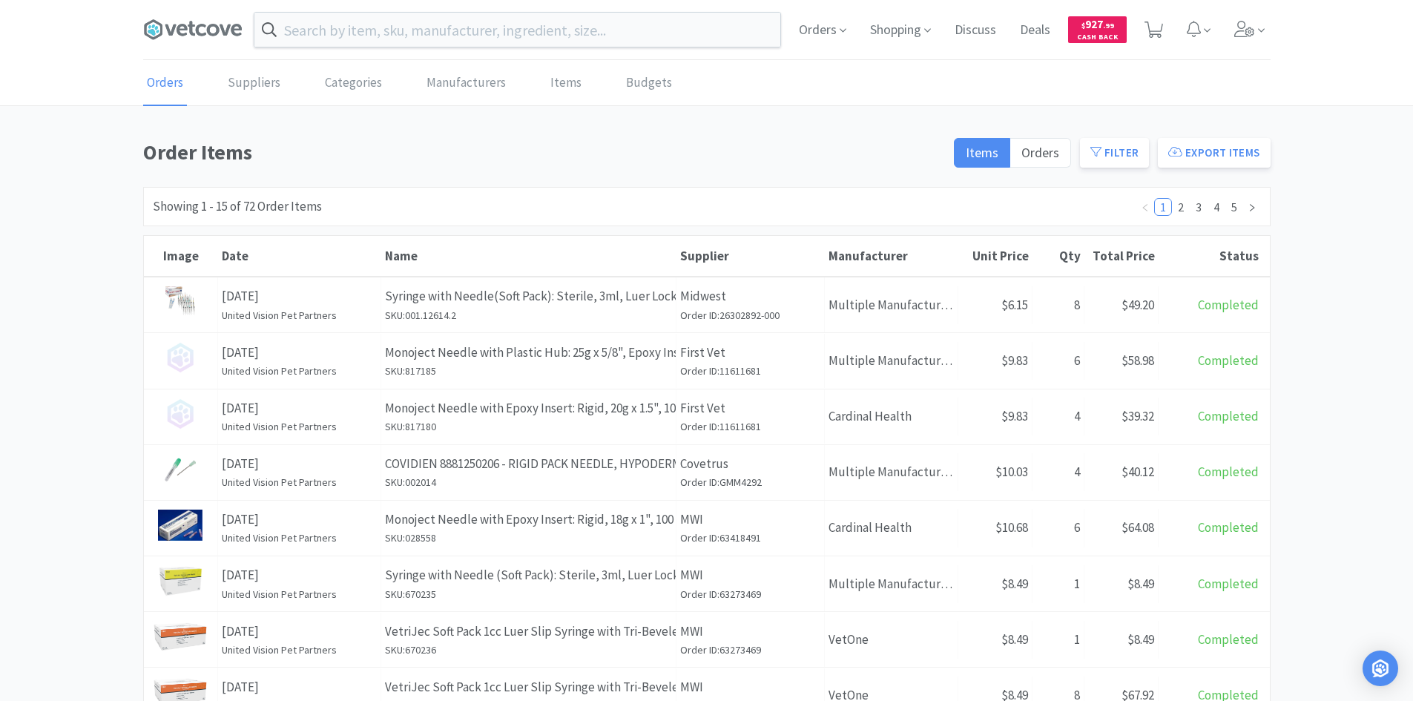 This screenshot has height=701, width=1413. Describe the element at coordinates (892, 639) in the screenshot. I see `div: VetOne` at that location.